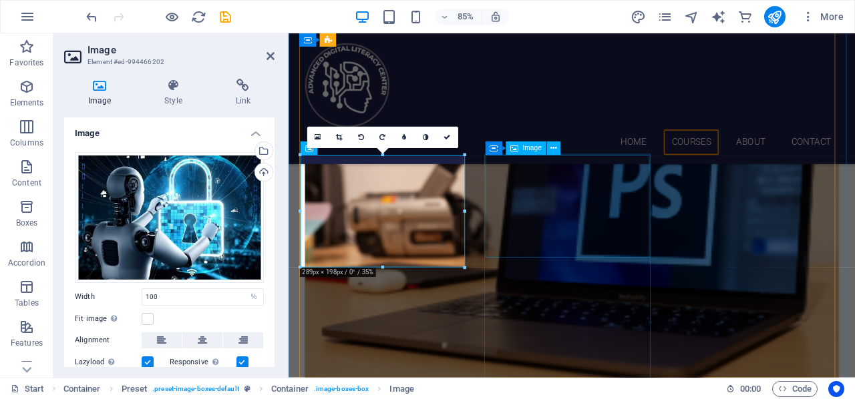  I want to click on i: AI Writer, so click(718, 17).